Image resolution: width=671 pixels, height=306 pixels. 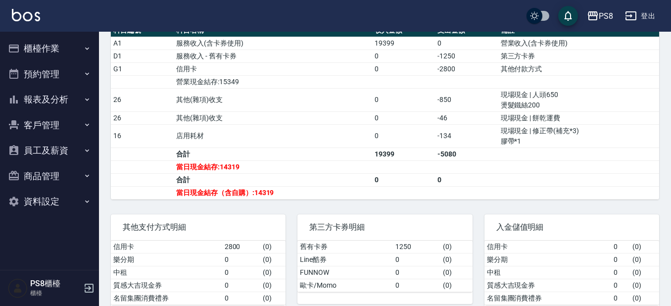 What do you see at coordinates (466, 136) in the screenshot?
I see `td: -134` at bounding box center [466, 136].